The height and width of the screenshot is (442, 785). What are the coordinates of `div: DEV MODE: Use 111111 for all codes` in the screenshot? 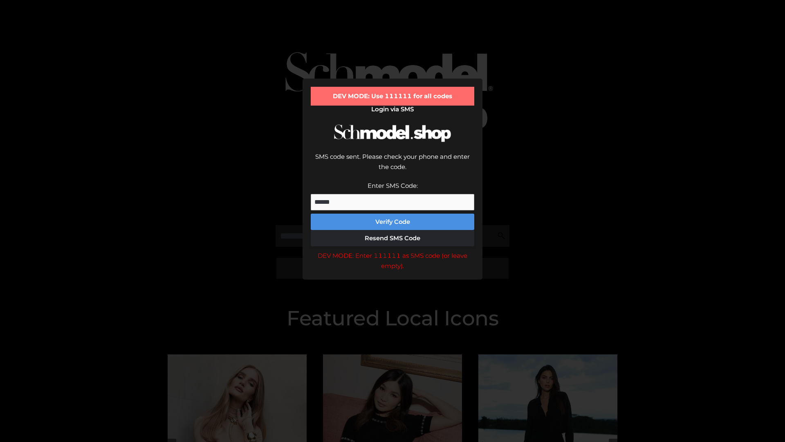 It's located at (392, 96).